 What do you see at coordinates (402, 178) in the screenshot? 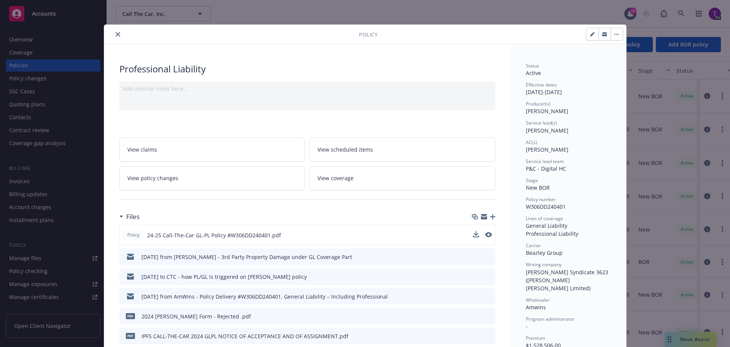
I see `a: View coverage` at bounding box center [402, 178].